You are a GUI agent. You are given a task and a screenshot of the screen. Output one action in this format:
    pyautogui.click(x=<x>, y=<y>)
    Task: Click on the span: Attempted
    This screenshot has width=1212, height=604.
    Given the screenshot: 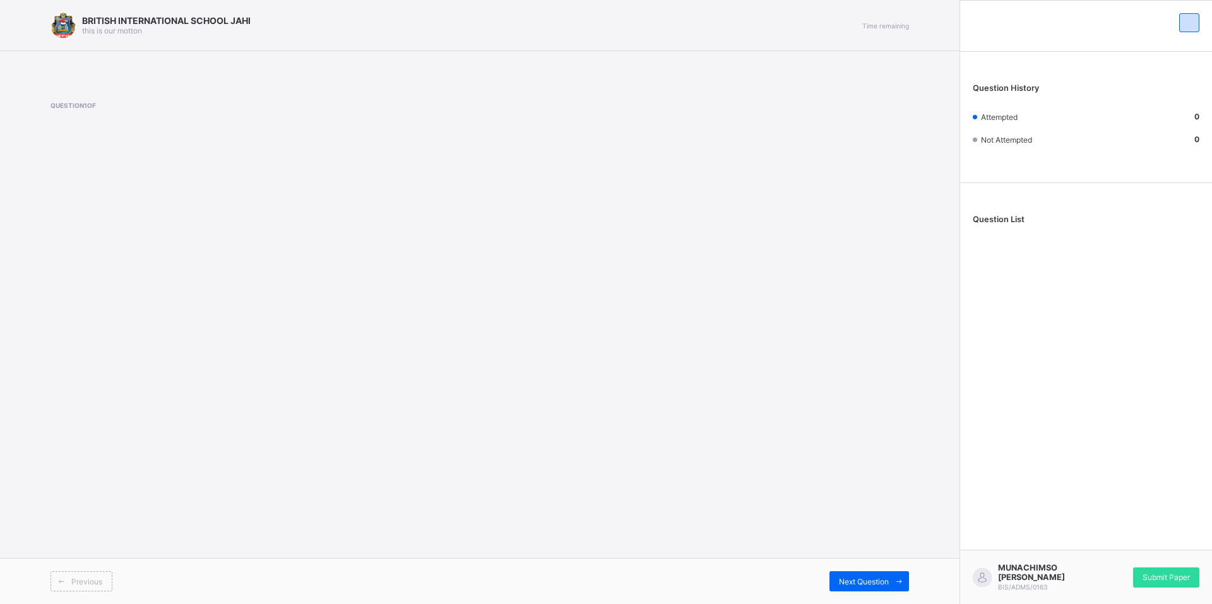 What is the action you would take?
    pyautogui.click(x=999, y=117)
    